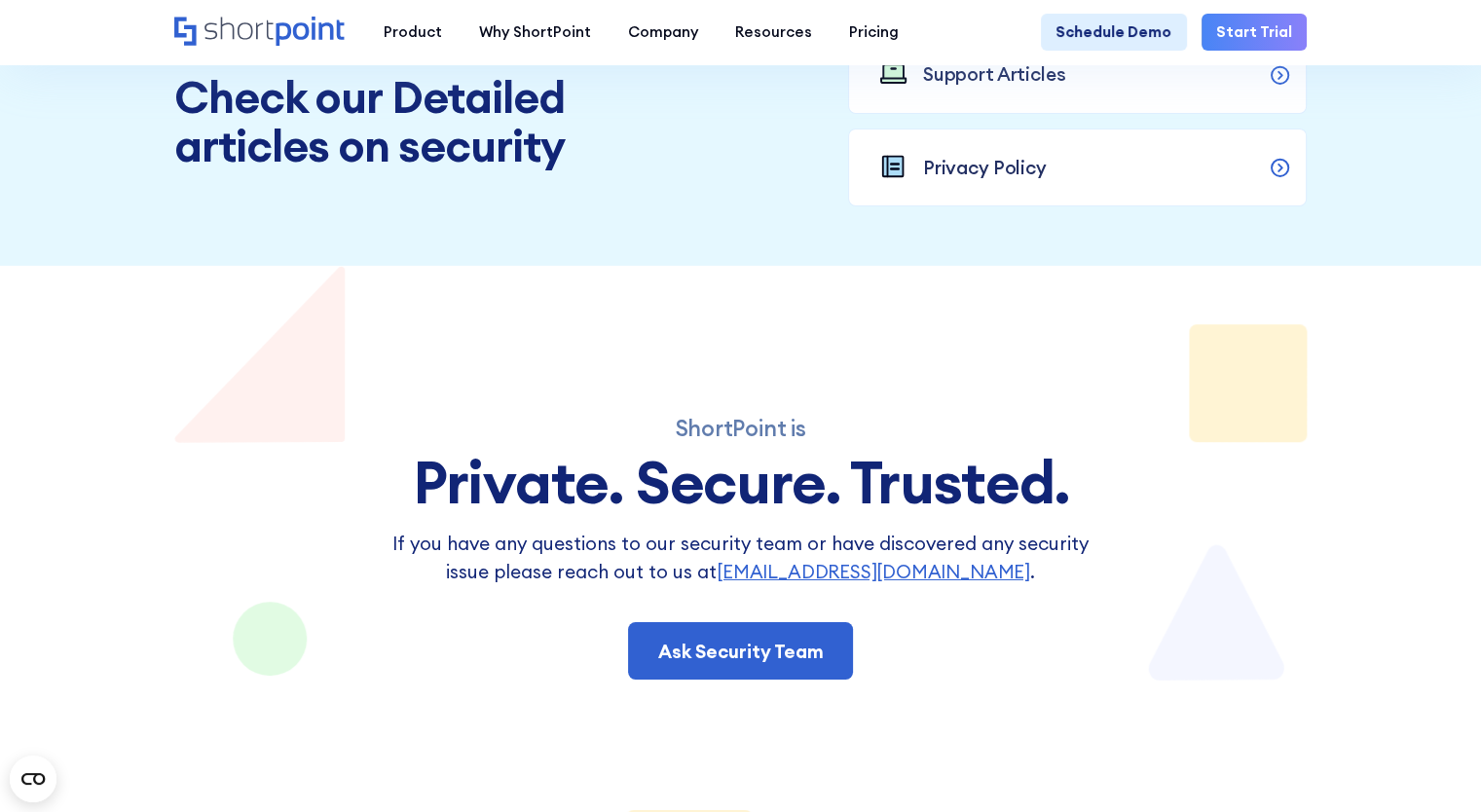  What do you see at coordinates (664, 32) in the screenshot?
I see `div: Company` at bounding box center [664, 32].